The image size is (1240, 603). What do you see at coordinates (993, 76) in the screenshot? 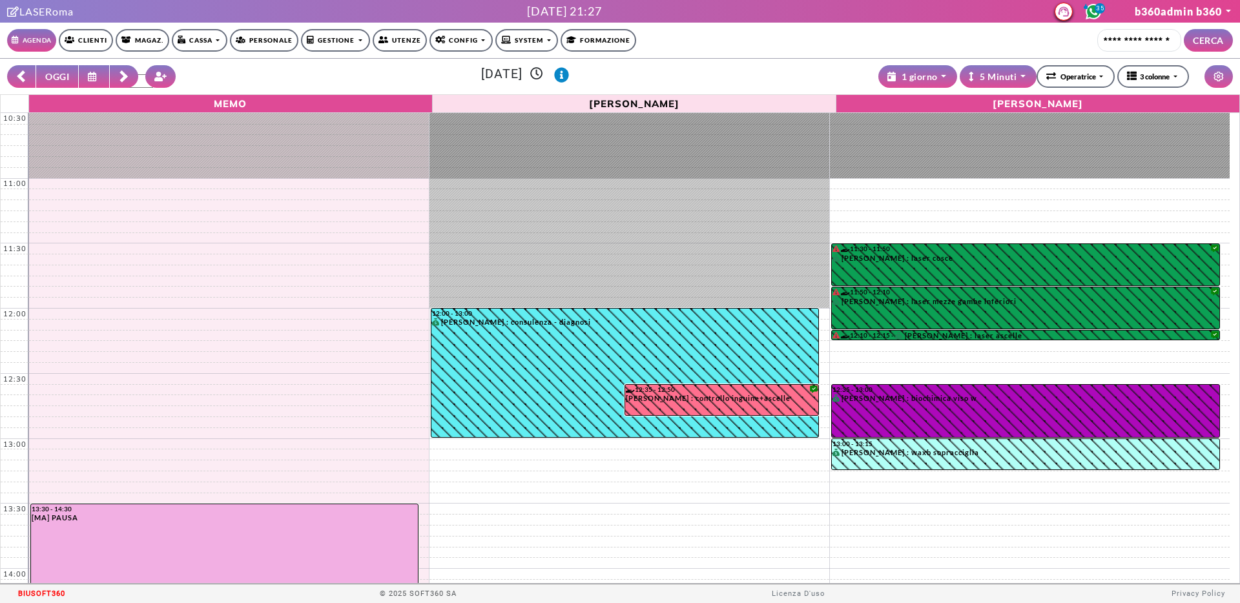
I see `div: 5 Minuti` at bounding box center [993, 76].